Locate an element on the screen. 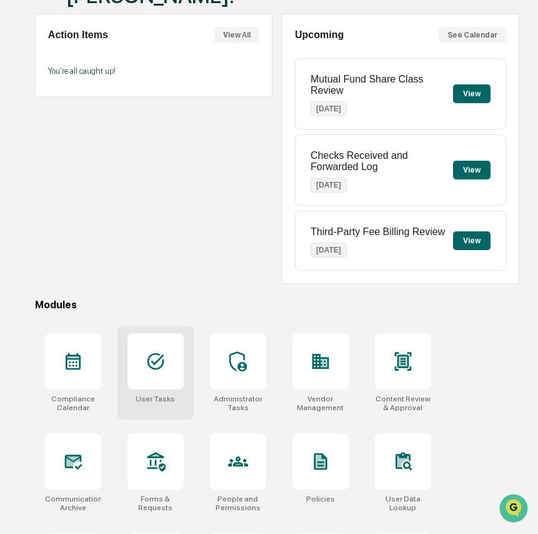  button: View All is located at coordinates (237, 35).